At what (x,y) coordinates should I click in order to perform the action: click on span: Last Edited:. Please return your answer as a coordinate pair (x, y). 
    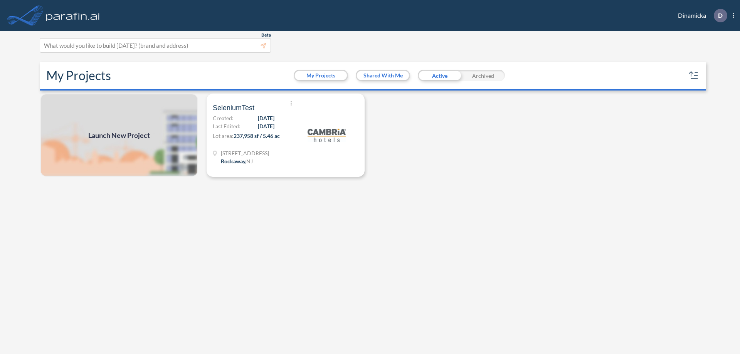
    Looking at the image, I should click on (227, 126).